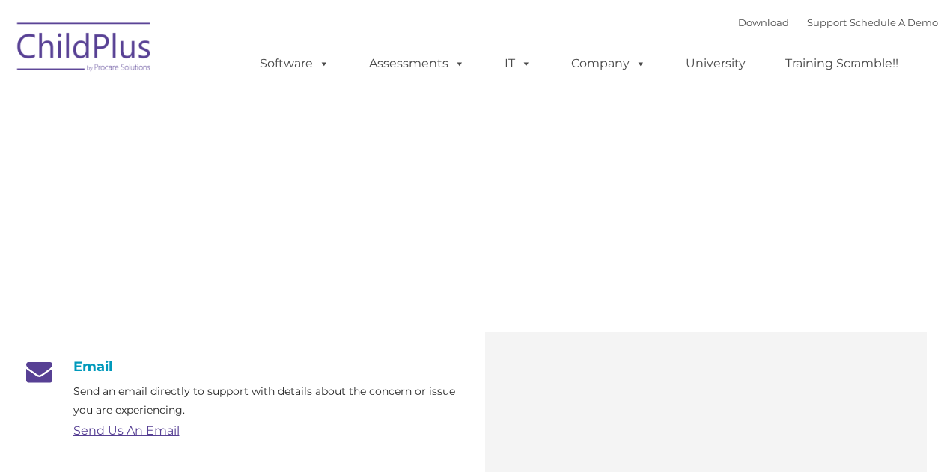  Describe the element at coordinates (826, 22) in the screenshot. I see `a: Support` at that location.